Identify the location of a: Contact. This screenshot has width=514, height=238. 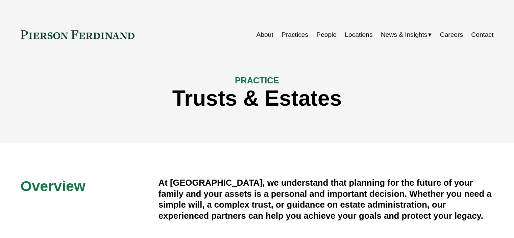
(482, 35).